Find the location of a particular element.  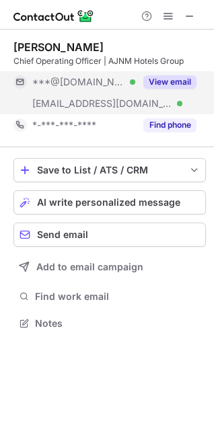

div: Chief Operating Officer | AJNM Hotels Group is located at coordinates (110, 61).